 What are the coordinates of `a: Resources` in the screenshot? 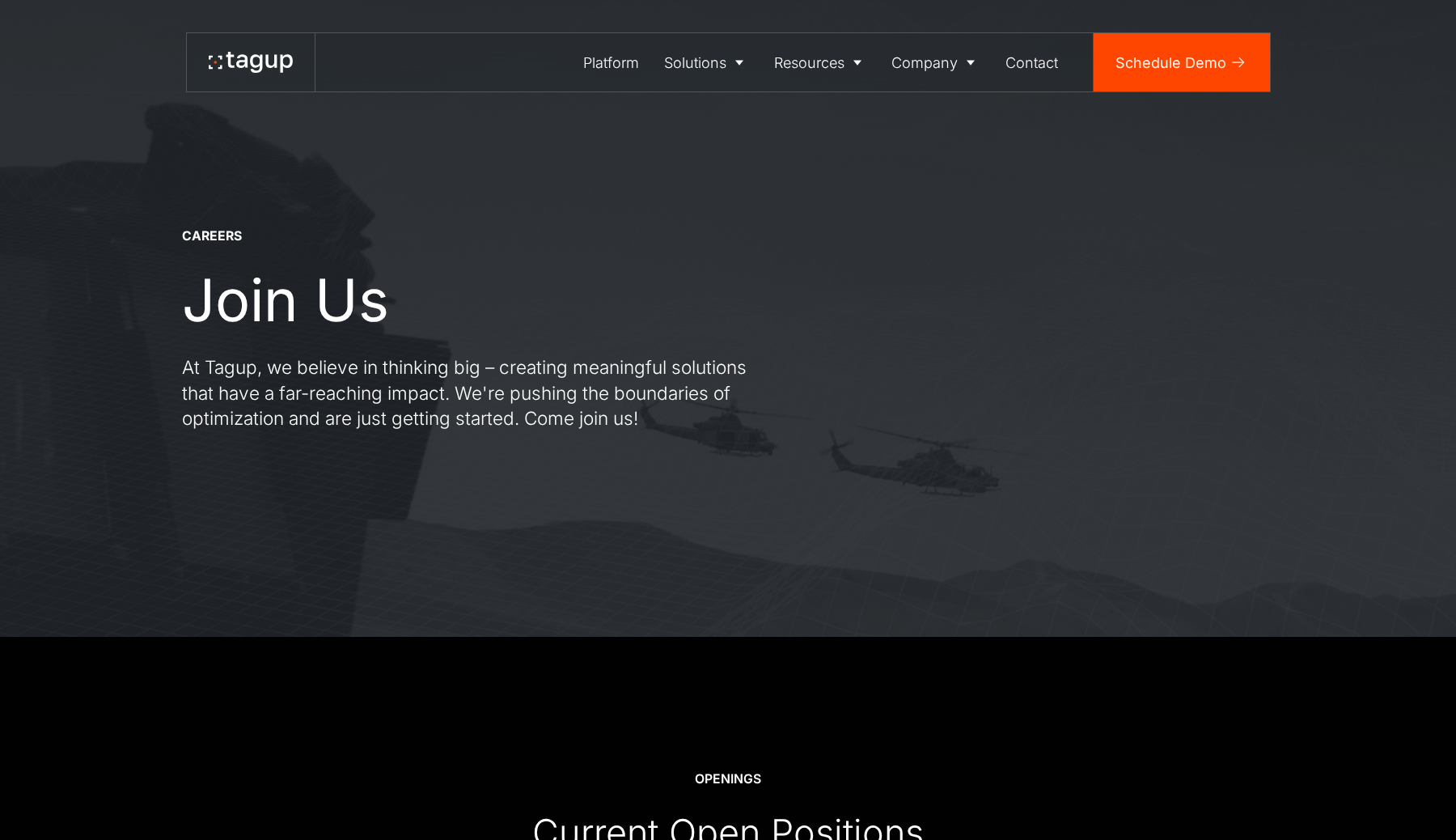 It's located at (821, 63).